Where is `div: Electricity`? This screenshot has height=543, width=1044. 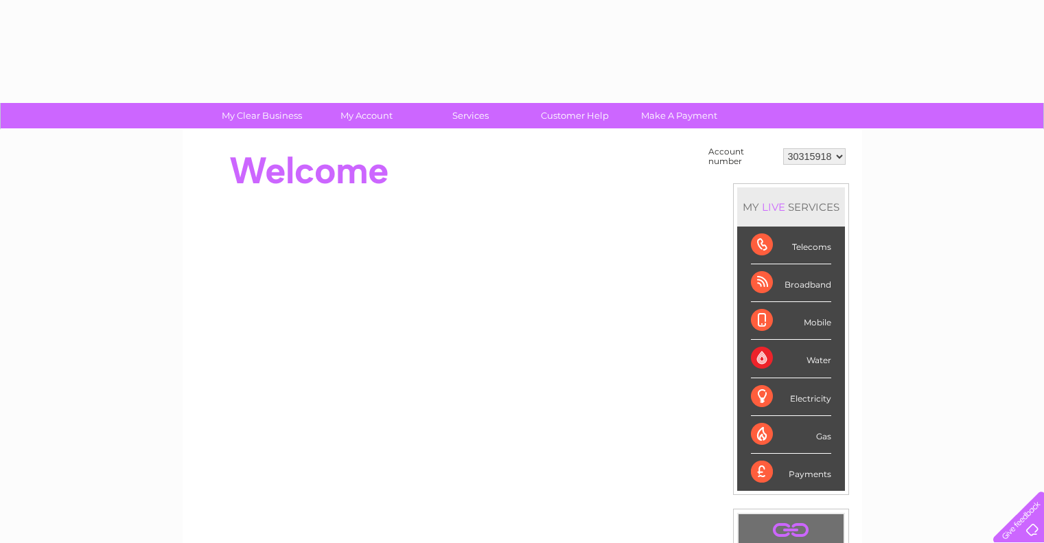
div: Electricity is located at coordinates (791, 397).